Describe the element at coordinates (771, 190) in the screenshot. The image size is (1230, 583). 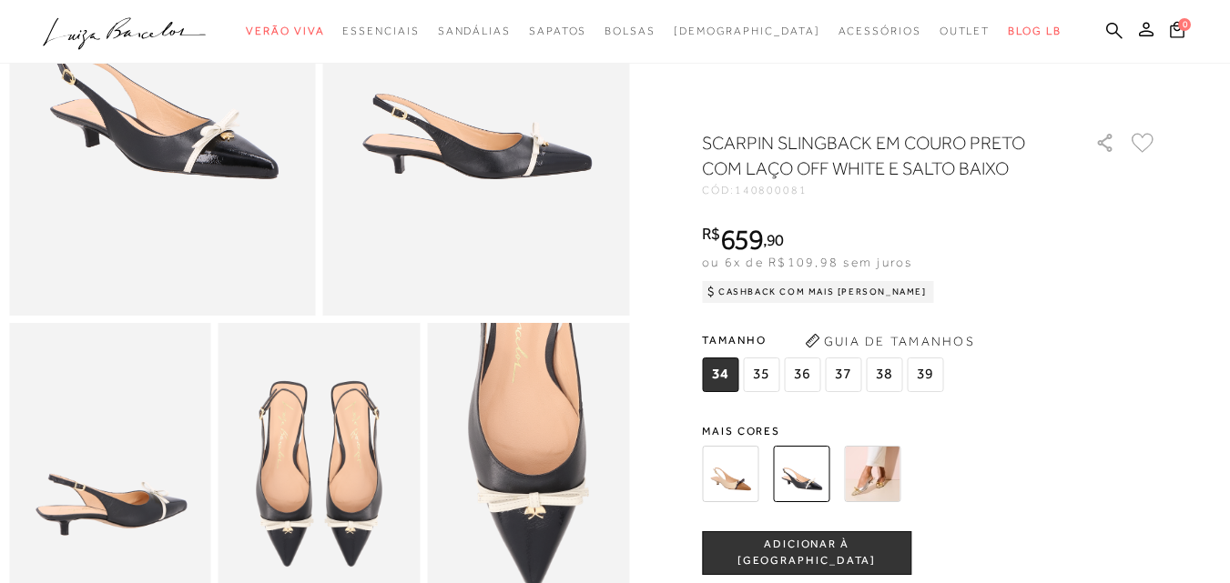
I see `span: 140800081` at that location.